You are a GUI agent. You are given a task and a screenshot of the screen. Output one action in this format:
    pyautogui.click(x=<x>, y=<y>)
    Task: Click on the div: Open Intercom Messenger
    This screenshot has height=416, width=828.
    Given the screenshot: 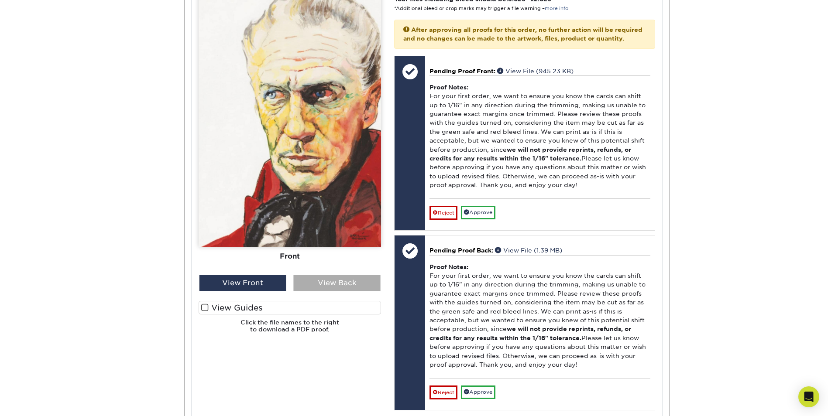 What is the action you would take?
    pyautogui.click(x=809, y=397)
    